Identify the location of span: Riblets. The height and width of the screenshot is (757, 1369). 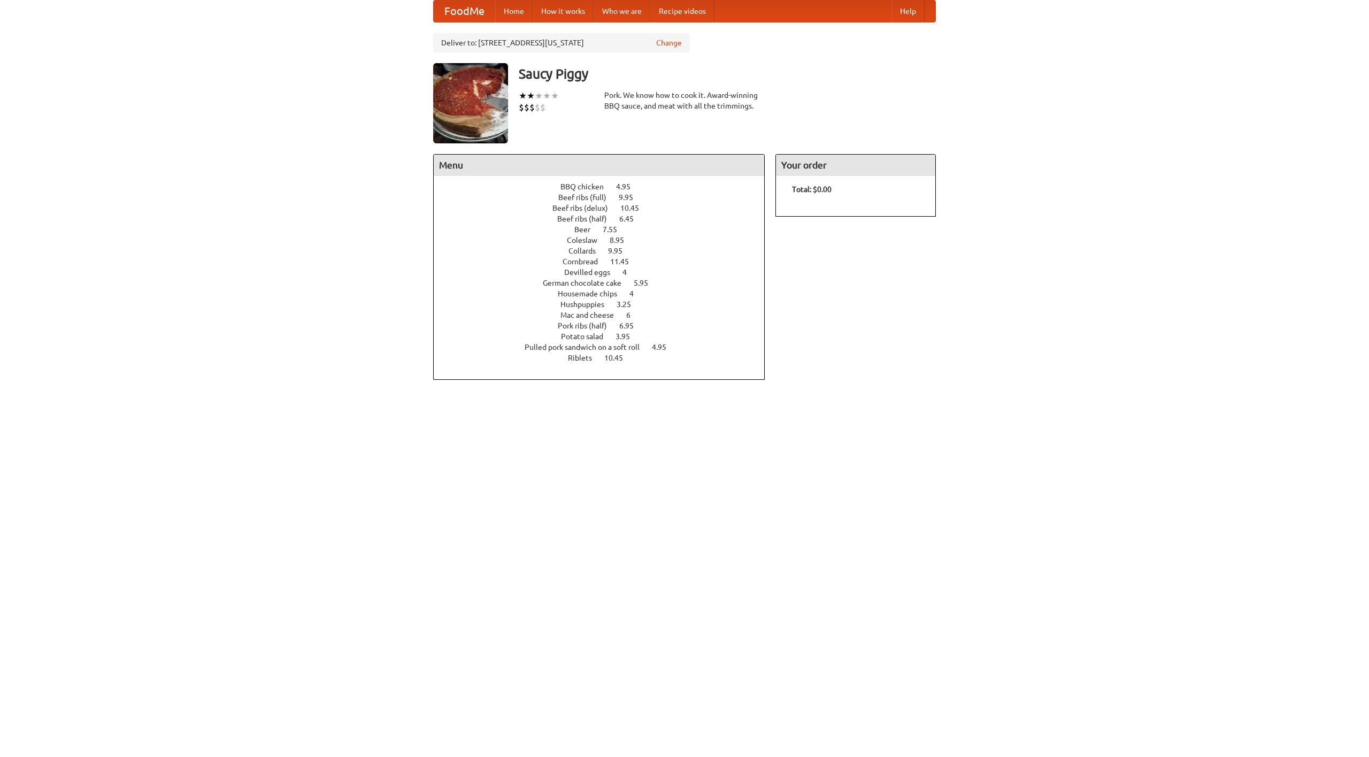
(585, 358).